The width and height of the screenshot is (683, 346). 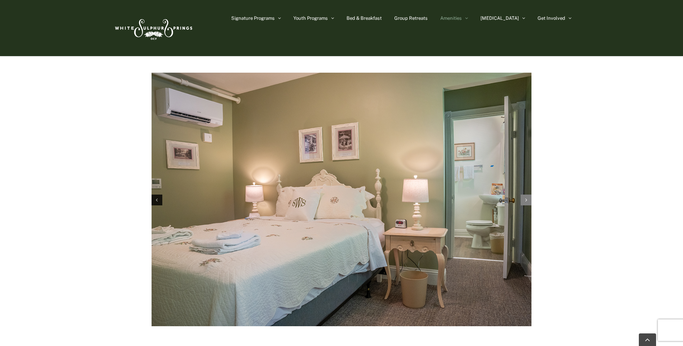 I want to click on div: Next slide, so click(x=526, y=200).